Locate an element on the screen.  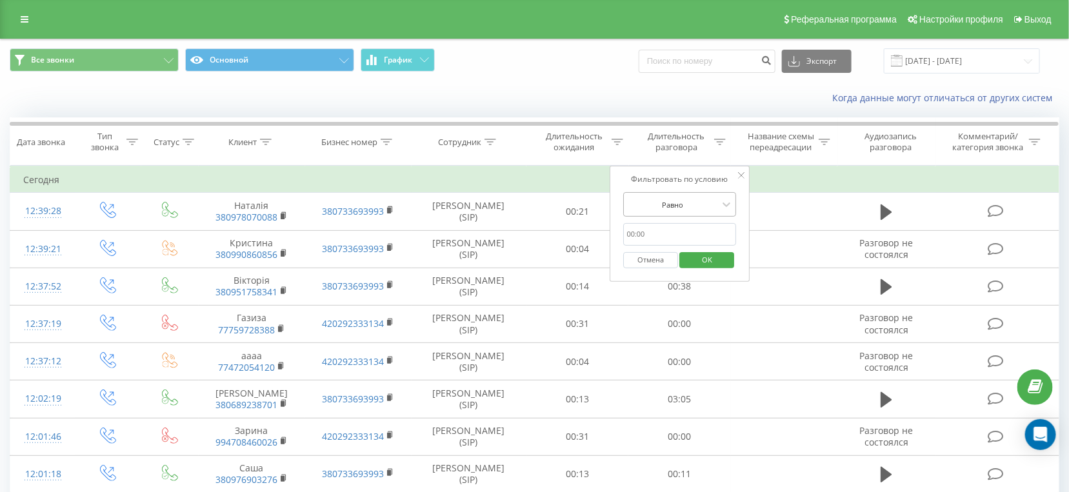
button: Основной is located at coordinates (270, 60).